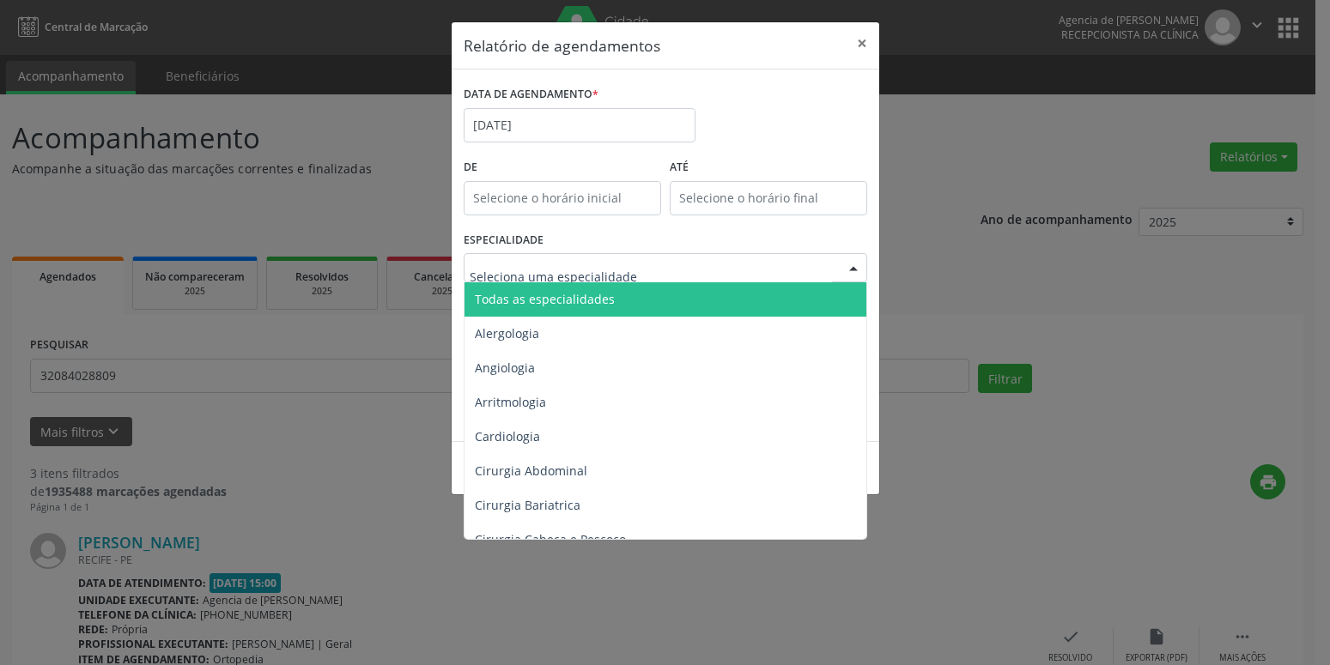 The width and height of the screenshot is (1330, 665). Describe the element at coordinates (862, 43) in the screenshot. I see `button: Close` at that location.